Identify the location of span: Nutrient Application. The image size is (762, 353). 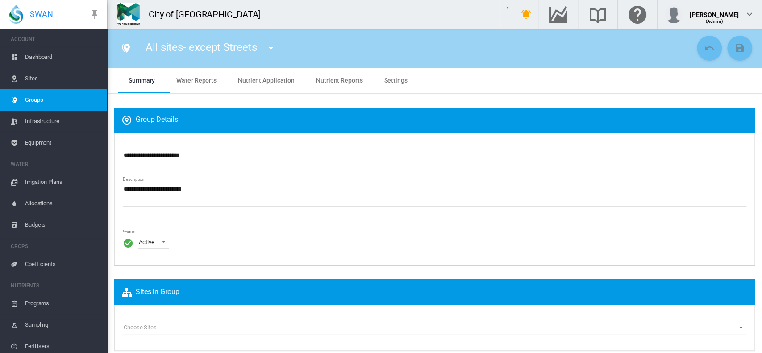
(266, 80).